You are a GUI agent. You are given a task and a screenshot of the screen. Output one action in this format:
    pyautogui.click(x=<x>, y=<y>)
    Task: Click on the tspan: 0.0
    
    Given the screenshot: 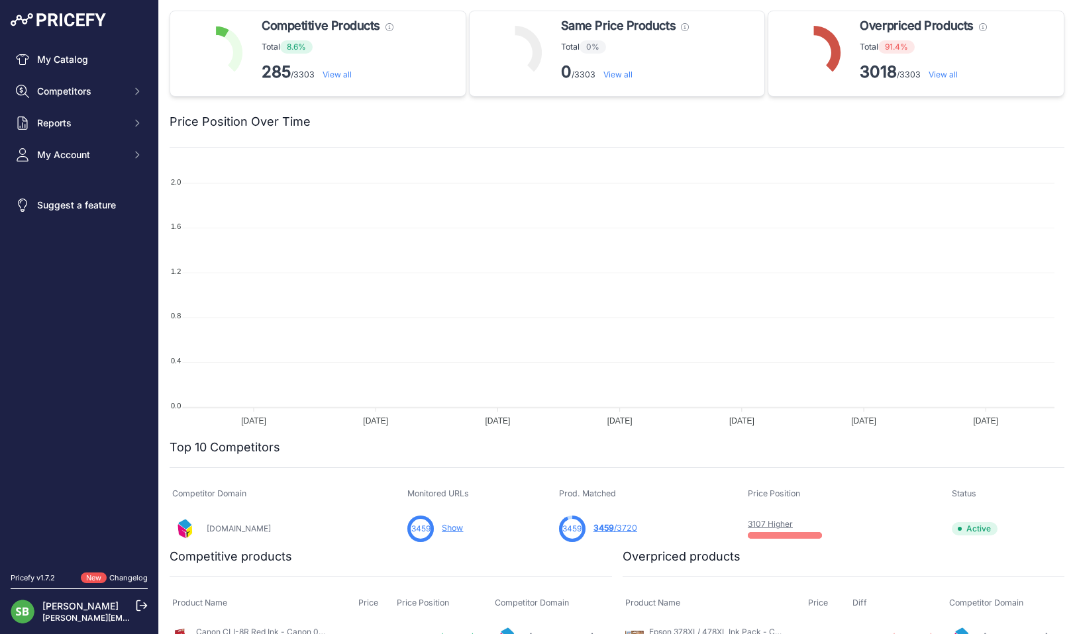 What is the action you would take?
    pyautogui.click(x=175, y=406)
    